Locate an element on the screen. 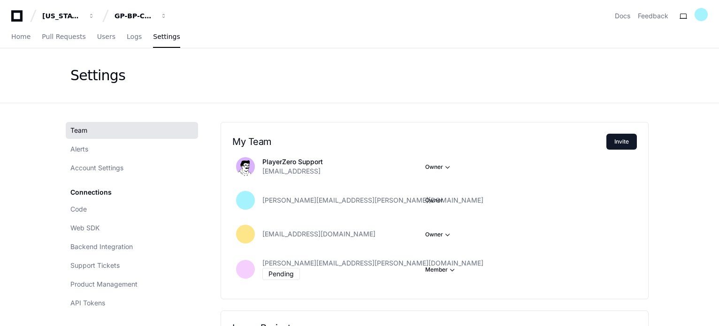  a: Alerts is located at coordinates (132, 149).